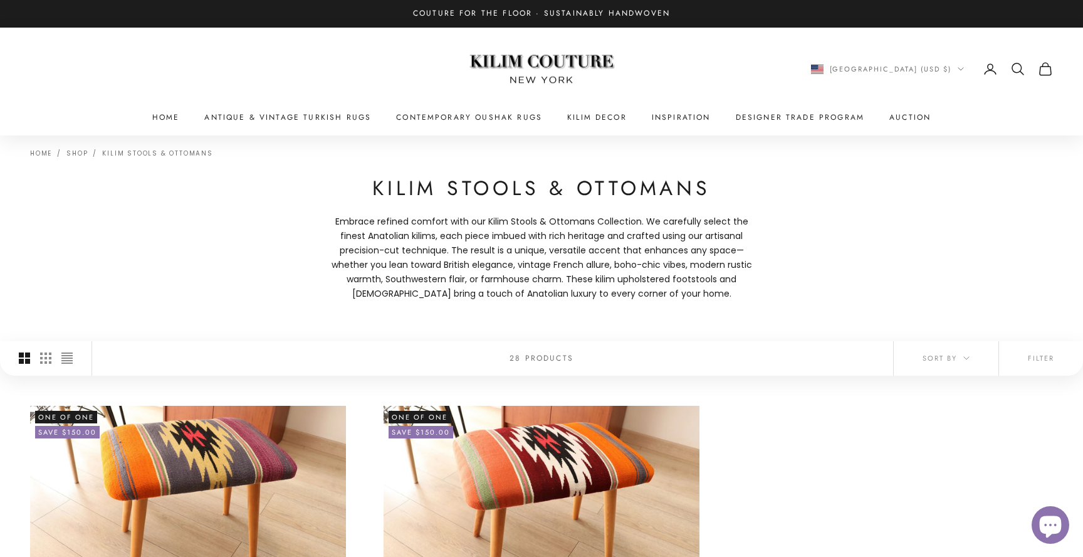 The image size is (1083, 557). What do you see at coordinates (817, 69) in the screenshot?
I see `img: United States` at bounding box center [817, 69].